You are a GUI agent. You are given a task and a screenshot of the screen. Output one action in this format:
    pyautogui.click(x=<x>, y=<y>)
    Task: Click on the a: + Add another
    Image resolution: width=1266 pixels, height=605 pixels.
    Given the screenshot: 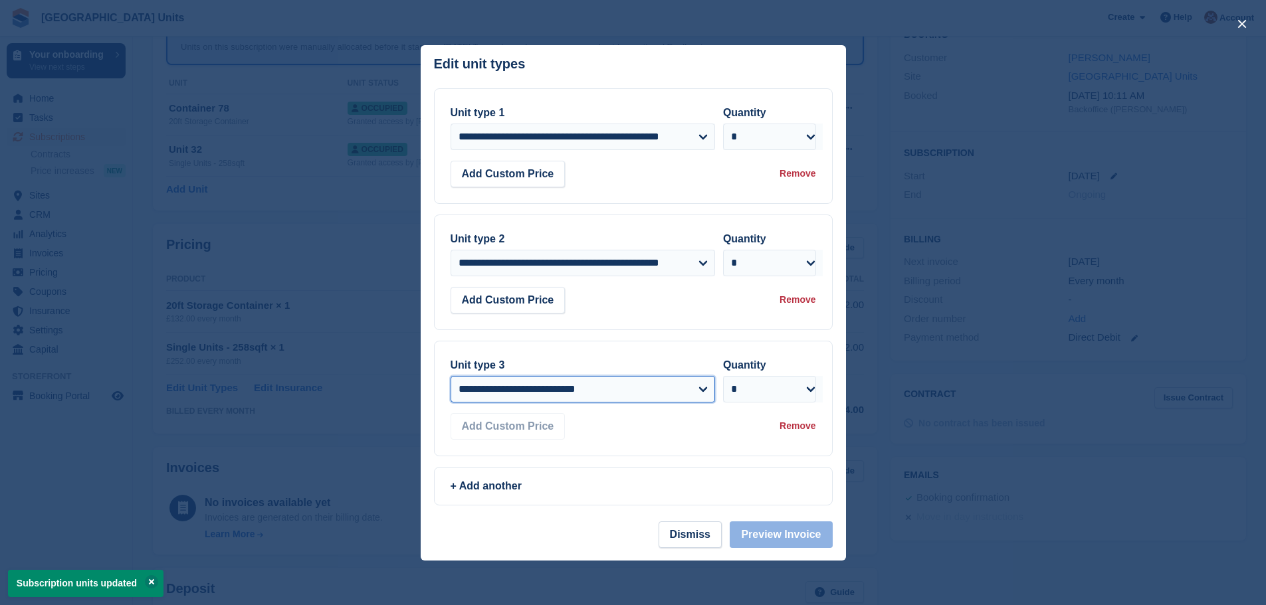 What is the action you would take?
    pyautogui.click(x=633, y=486)
    